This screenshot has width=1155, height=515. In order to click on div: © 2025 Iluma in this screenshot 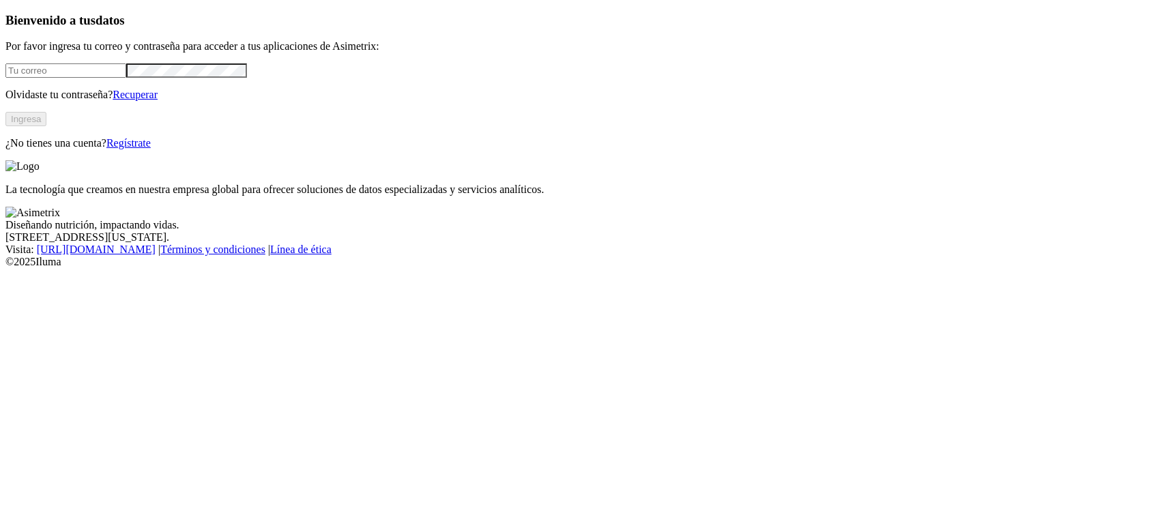, I will do `click(577, 262)`.